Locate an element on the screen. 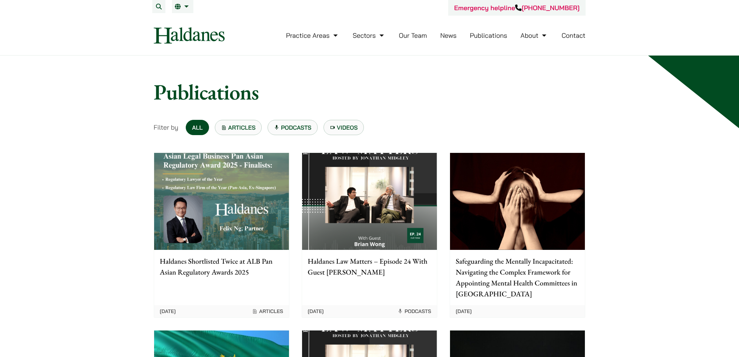  a: EN is located at coordinates (182, 7).